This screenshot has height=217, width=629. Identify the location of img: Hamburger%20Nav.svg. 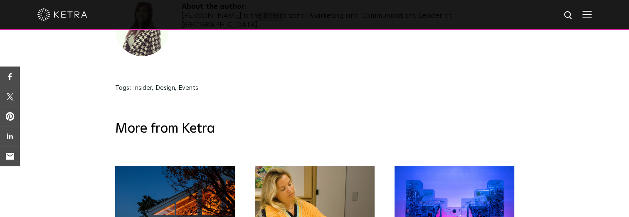
(587, 14).